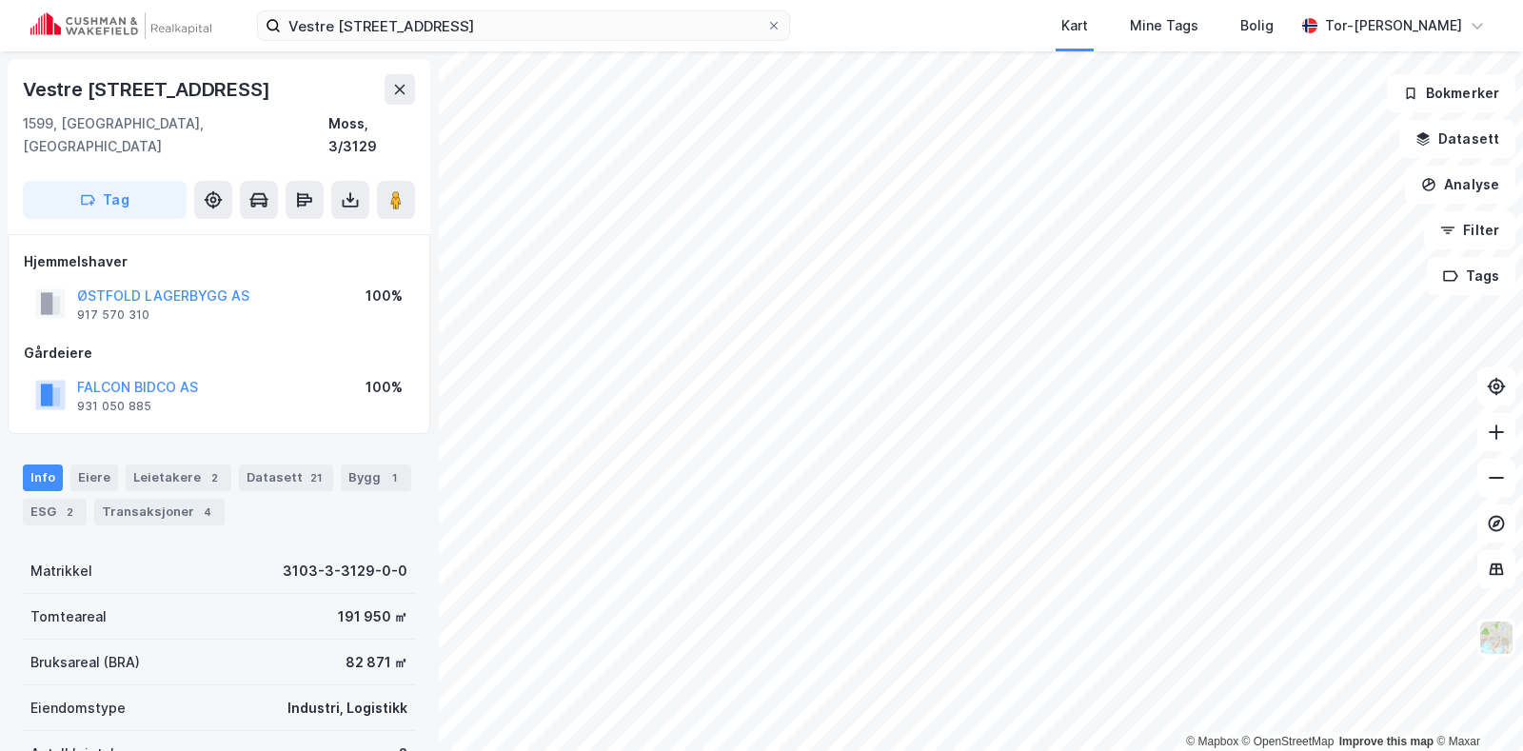 Image resolution: width=1523 pixels, height=751 pixels. Describe the element at coordinates (121, 26) in the screenshot. I see `img: cushman-wakefield-realkapital-logo.202ea83816669bd177139c58696a8fa1.svg` at that location.